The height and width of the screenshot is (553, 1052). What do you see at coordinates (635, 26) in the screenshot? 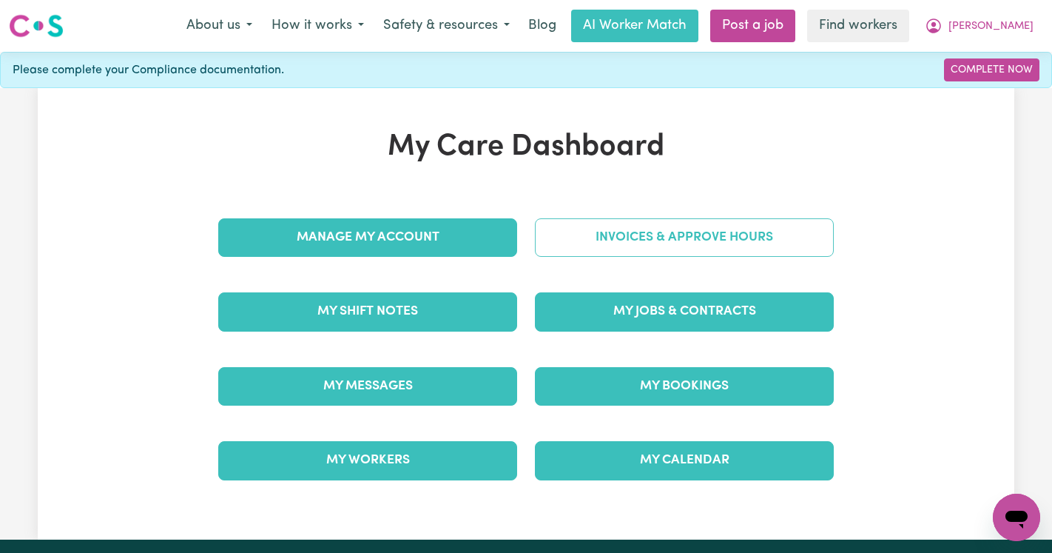
I see `a: AI Worker Match` at bounding box center [635, 26].